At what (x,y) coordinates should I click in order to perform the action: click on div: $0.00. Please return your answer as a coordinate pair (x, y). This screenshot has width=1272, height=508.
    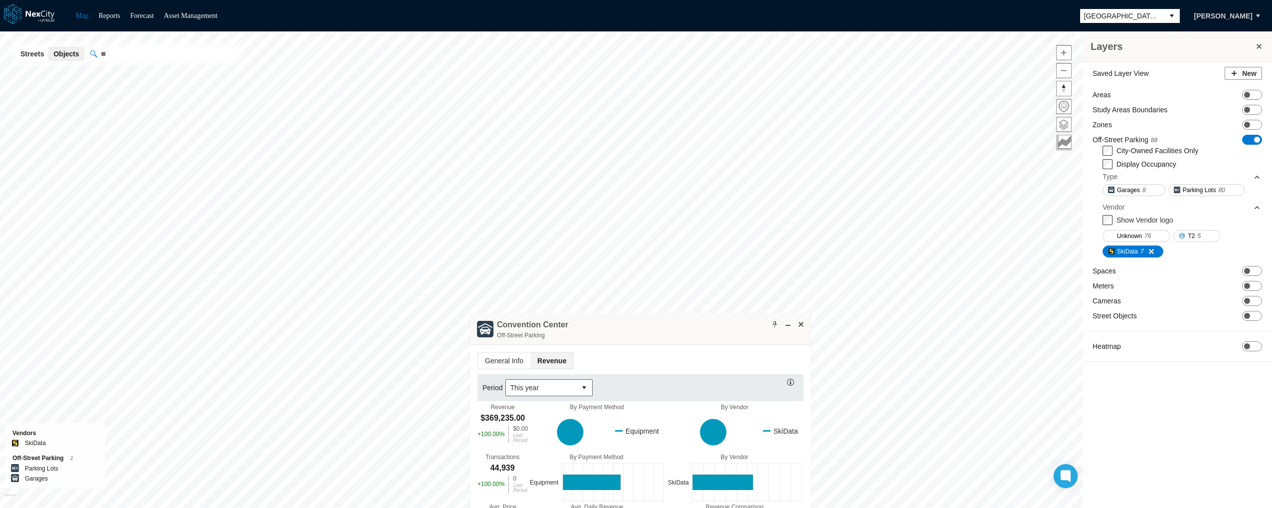
    Looking at the image, I should click on (520, 428).